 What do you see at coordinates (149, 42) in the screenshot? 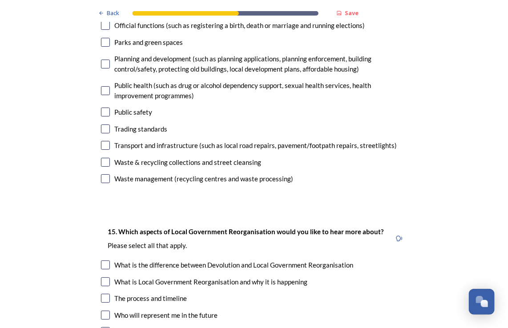
I see `div: Parks and green spaces` at bounding box center [149, 42].